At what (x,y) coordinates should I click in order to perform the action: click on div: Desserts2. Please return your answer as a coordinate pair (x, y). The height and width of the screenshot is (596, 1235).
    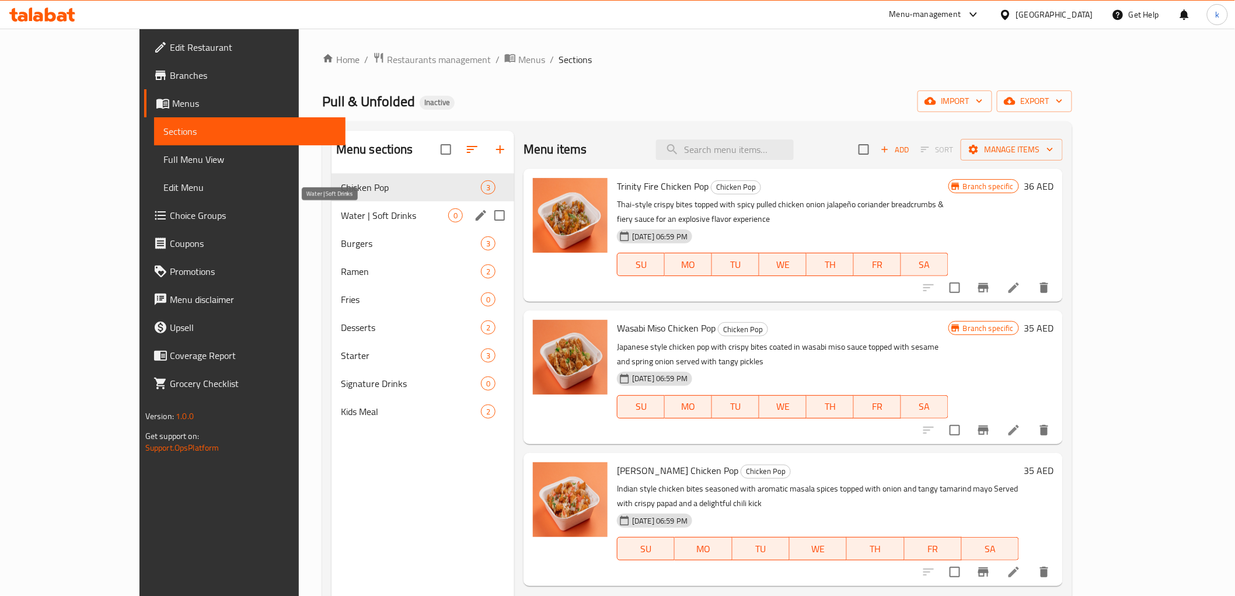
    Looking at the image, I should click on (422, 327).